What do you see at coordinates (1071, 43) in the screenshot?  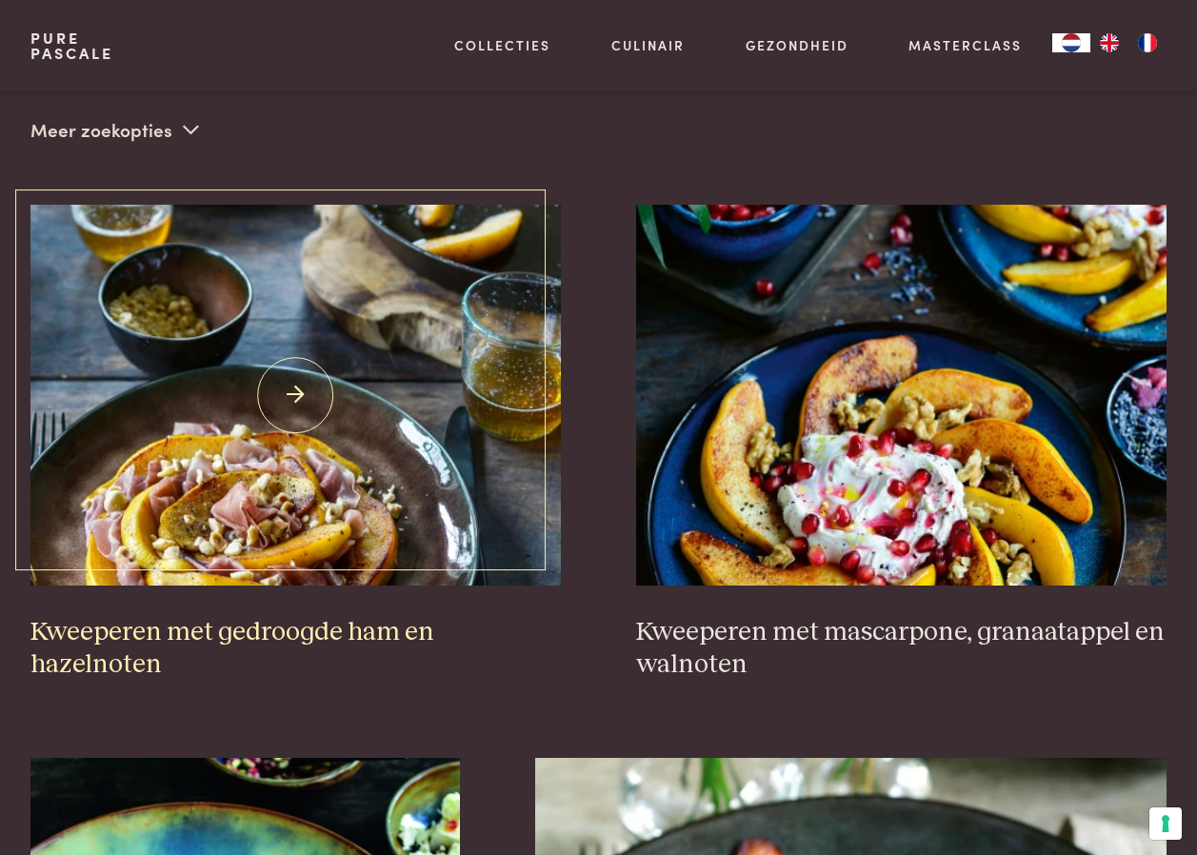 I see `a: NL` at bounding box center [1071, 43].